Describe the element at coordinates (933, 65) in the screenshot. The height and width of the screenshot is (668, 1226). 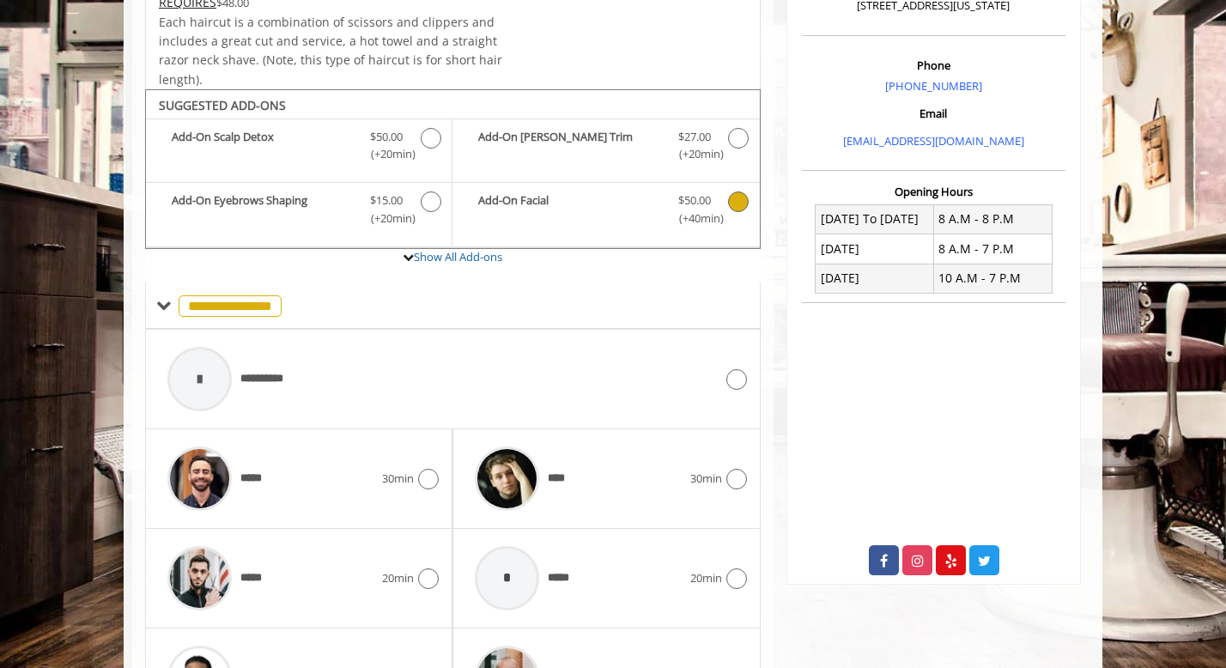
I see `h3: Phone` at that location.